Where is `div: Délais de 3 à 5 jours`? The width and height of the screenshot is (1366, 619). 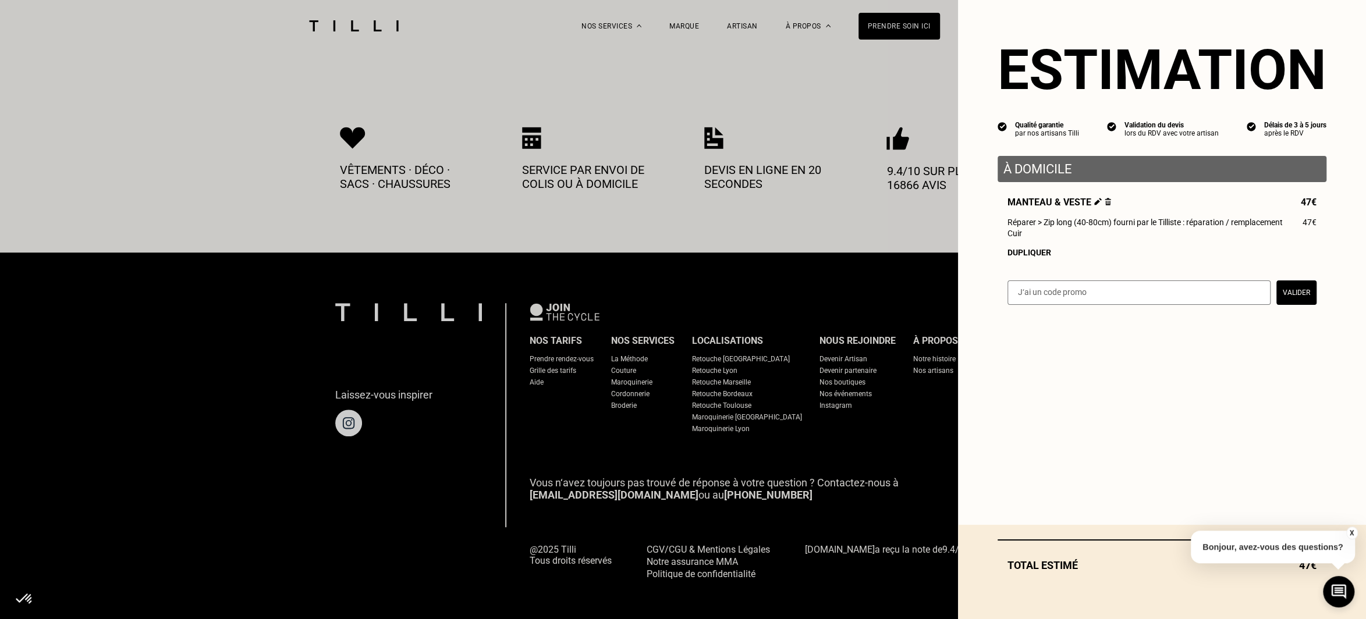
div: Délais de 3 à 5 jours is located at coordinates (1295, 125).